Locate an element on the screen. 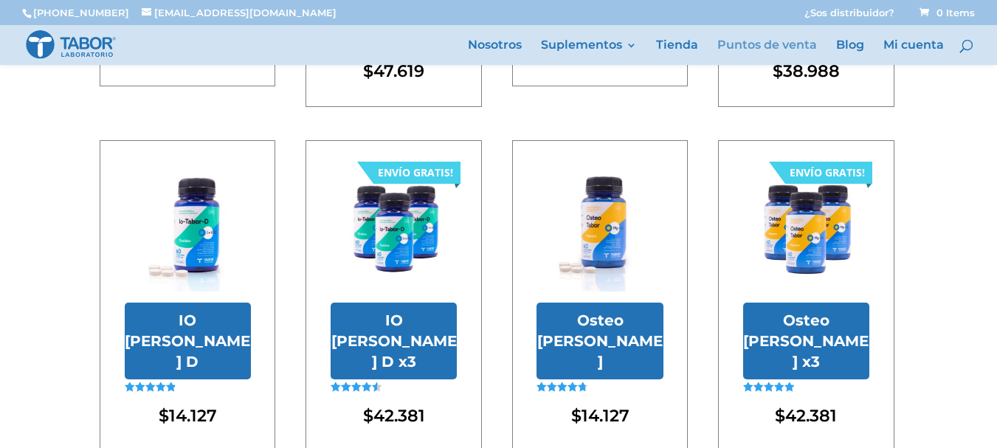 This screenshot has width=997, height=448. a: 0 Items is located at coordinates (945, 13).